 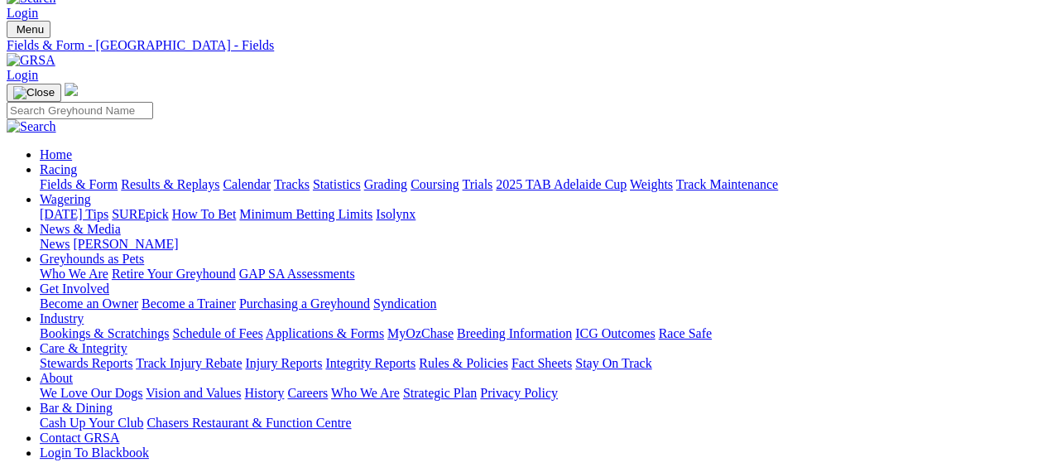 I want to click on a: ICG Outcomes, so click(x=615, y=333).